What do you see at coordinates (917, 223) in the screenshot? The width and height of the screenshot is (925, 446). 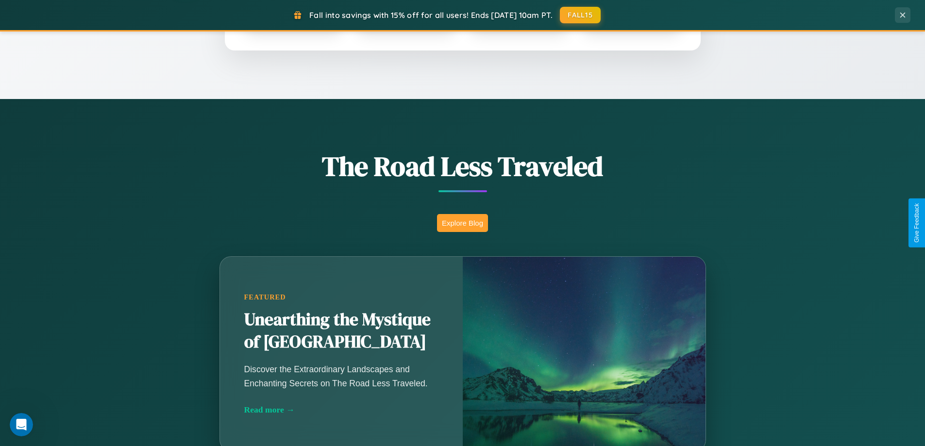 I see `div: Give Feedback` at bounding box center [917, 223].